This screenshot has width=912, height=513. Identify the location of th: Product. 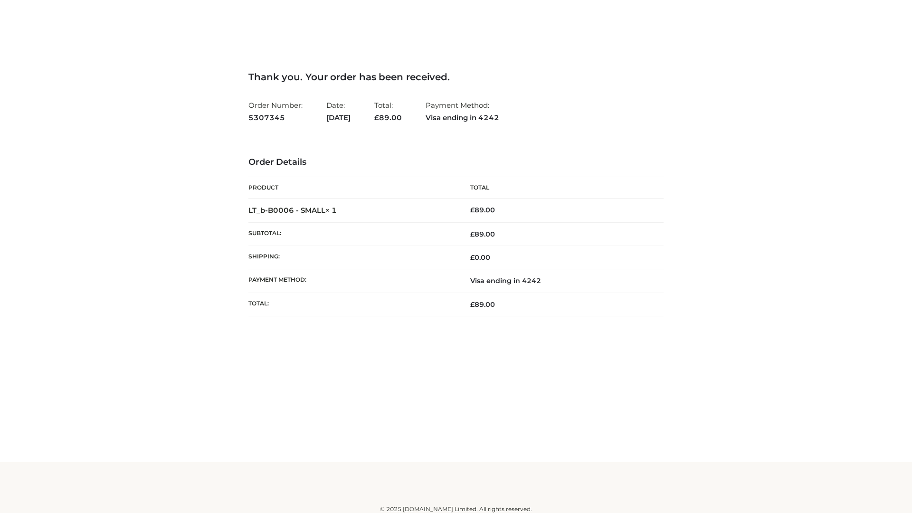
(352, 188).